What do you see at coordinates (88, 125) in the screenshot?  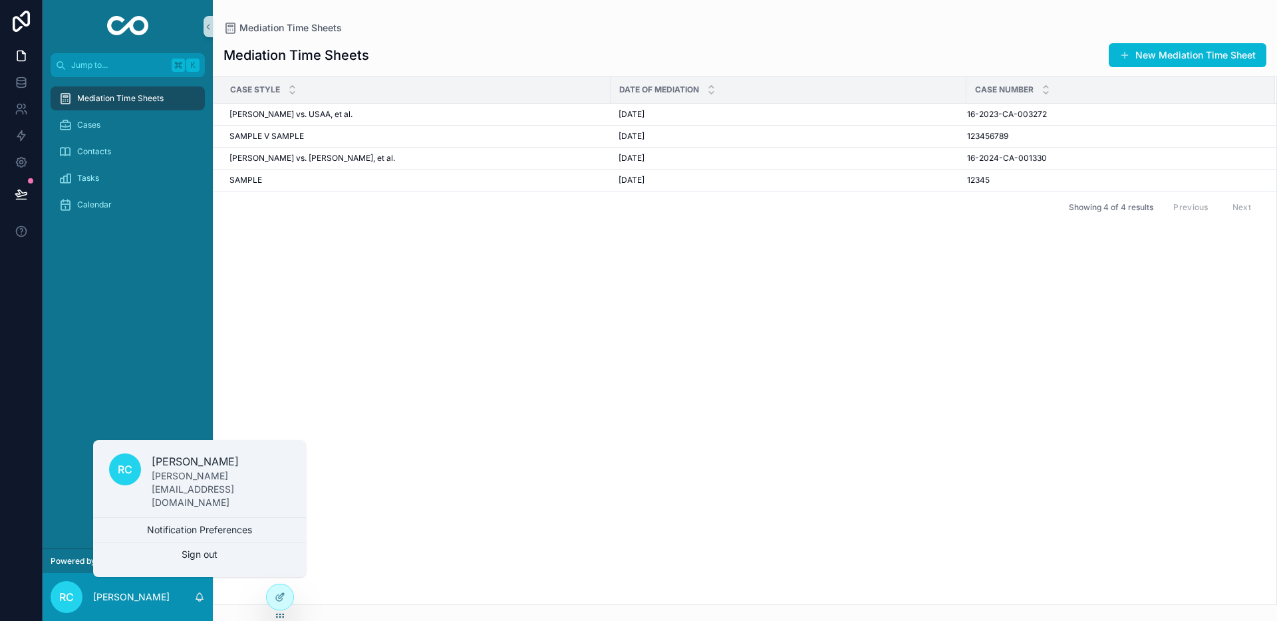 I see `span: Cases` at bounding box center [88, 125].